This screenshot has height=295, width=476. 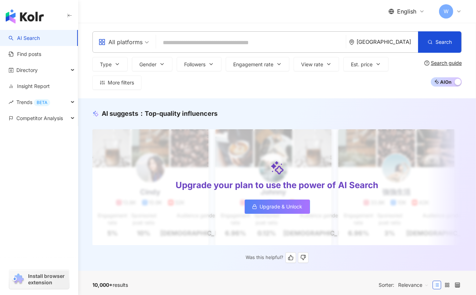 What do you see at coordinates (258, 64) in the screenshot?
I see `button: Engagement rate` at bounding box center [258, 64].